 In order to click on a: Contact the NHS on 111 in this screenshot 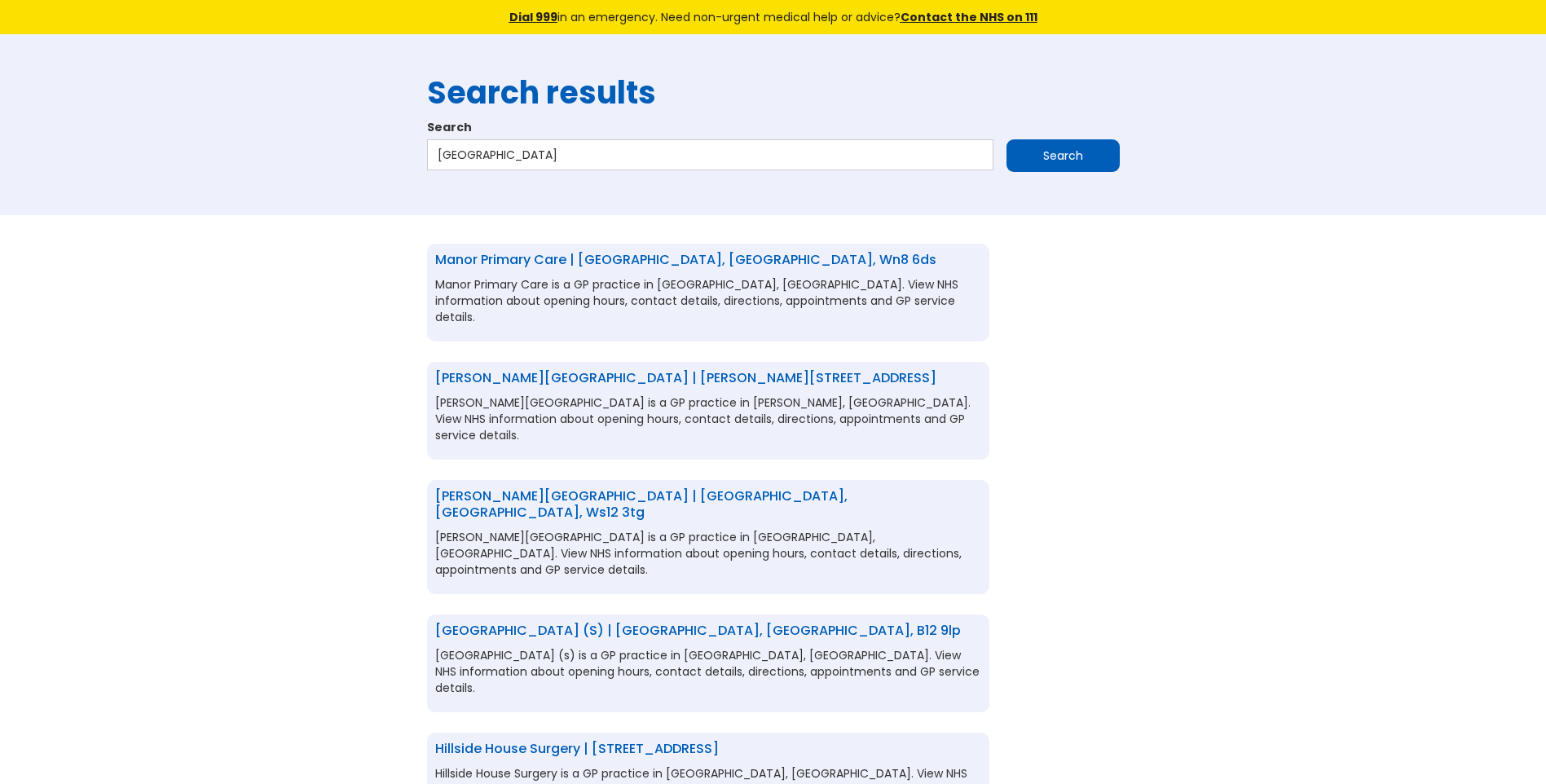, I will do `click(969, 17)`.